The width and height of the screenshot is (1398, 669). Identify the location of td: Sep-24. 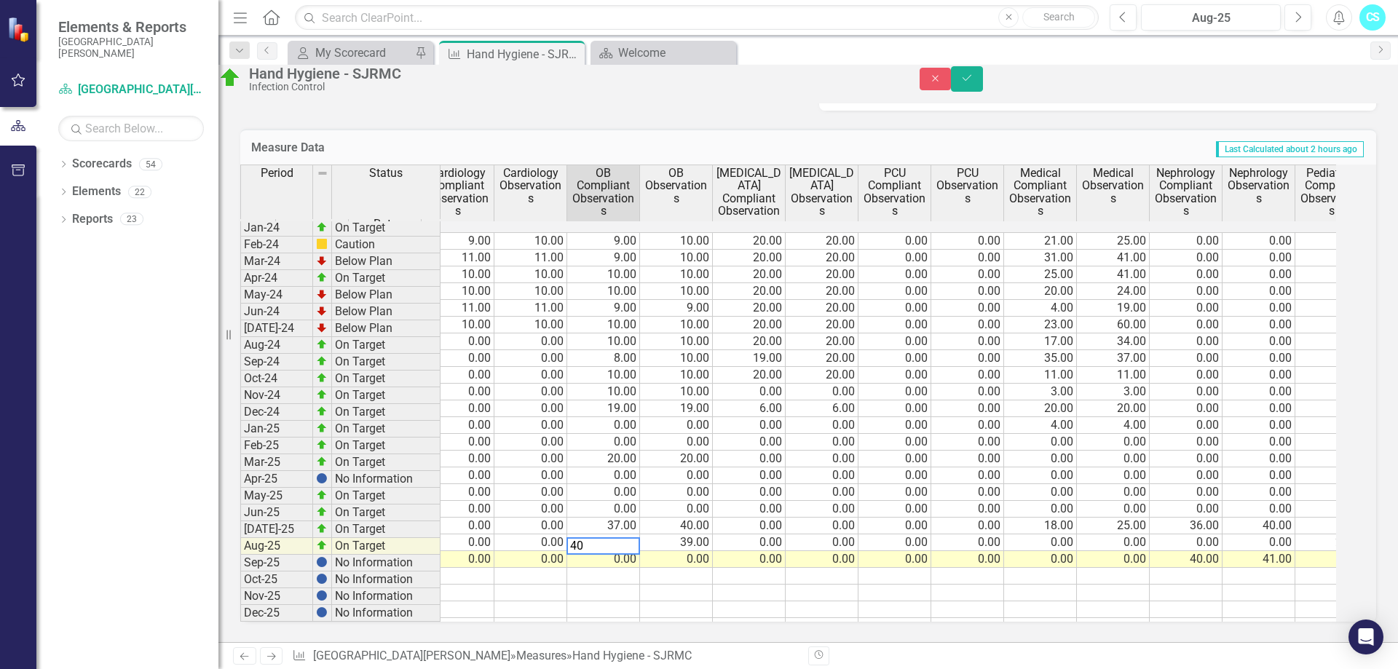
(277, 362).